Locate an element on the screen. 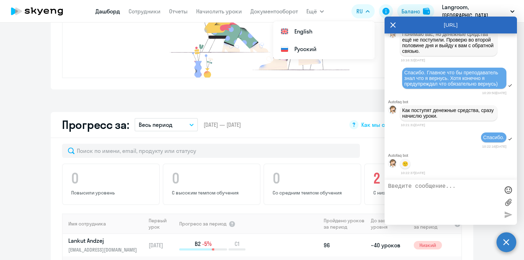 This screenshot has width=524, height=260. img: English is located at coordinates (285, 31).